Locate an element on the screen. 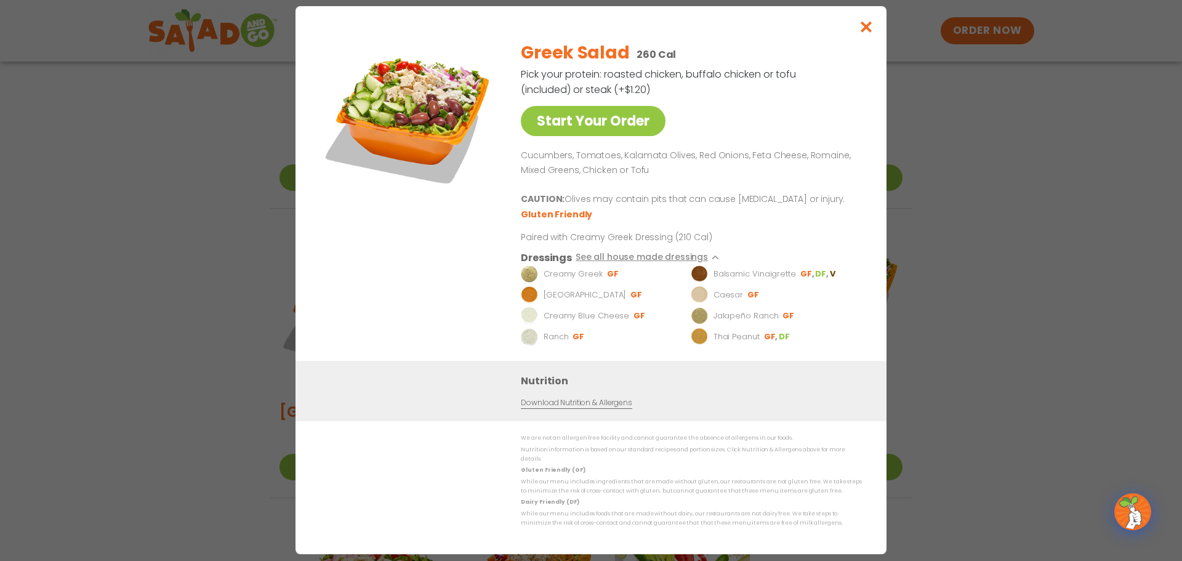 The width and height of the screenshot is (1182, 561). a: Start Your Order is located at coordinates (593, 121).